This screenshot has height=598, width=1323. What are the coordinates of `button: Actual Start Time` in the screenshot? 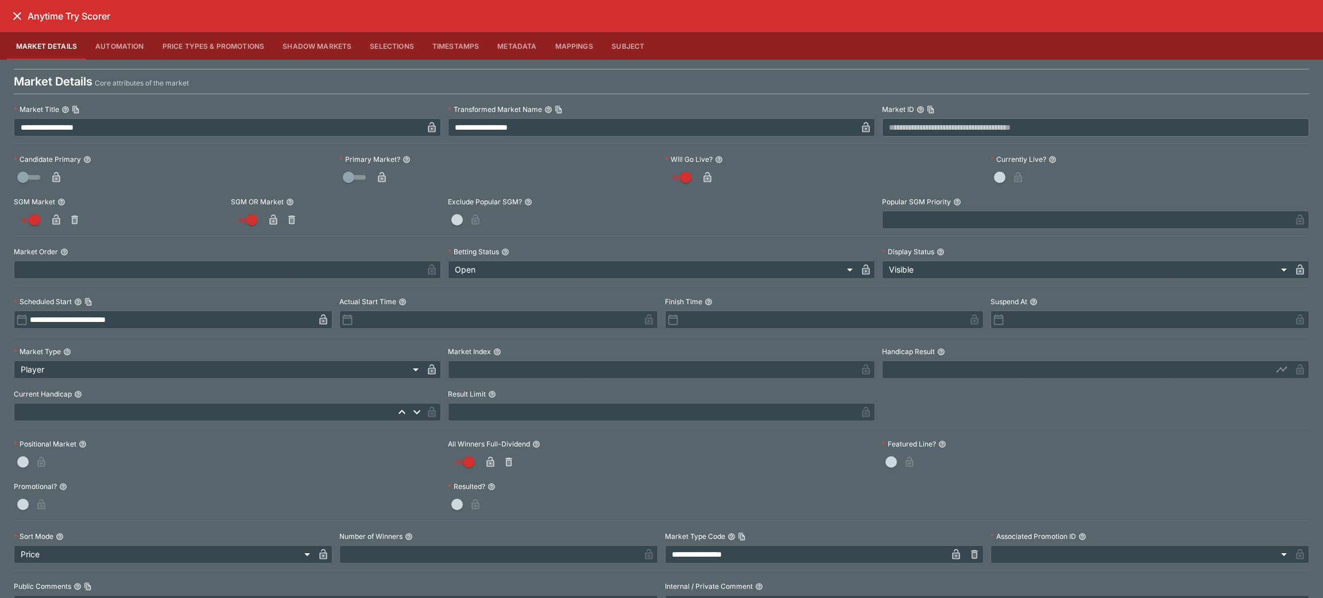 It's located at (403, 302).